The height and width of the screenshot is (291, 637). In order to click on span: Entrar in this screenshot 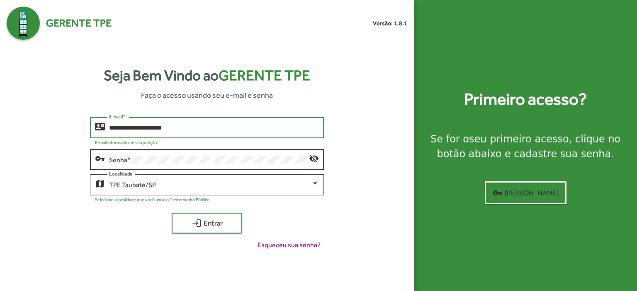, I will do `click(207, 223)`.